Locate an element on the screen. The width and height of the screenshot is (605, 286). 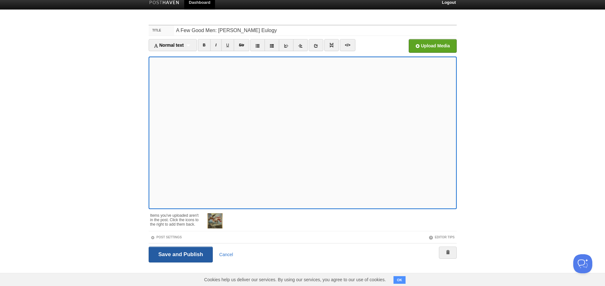
img: Posthaven-bar is located at coordinates (164, 3).